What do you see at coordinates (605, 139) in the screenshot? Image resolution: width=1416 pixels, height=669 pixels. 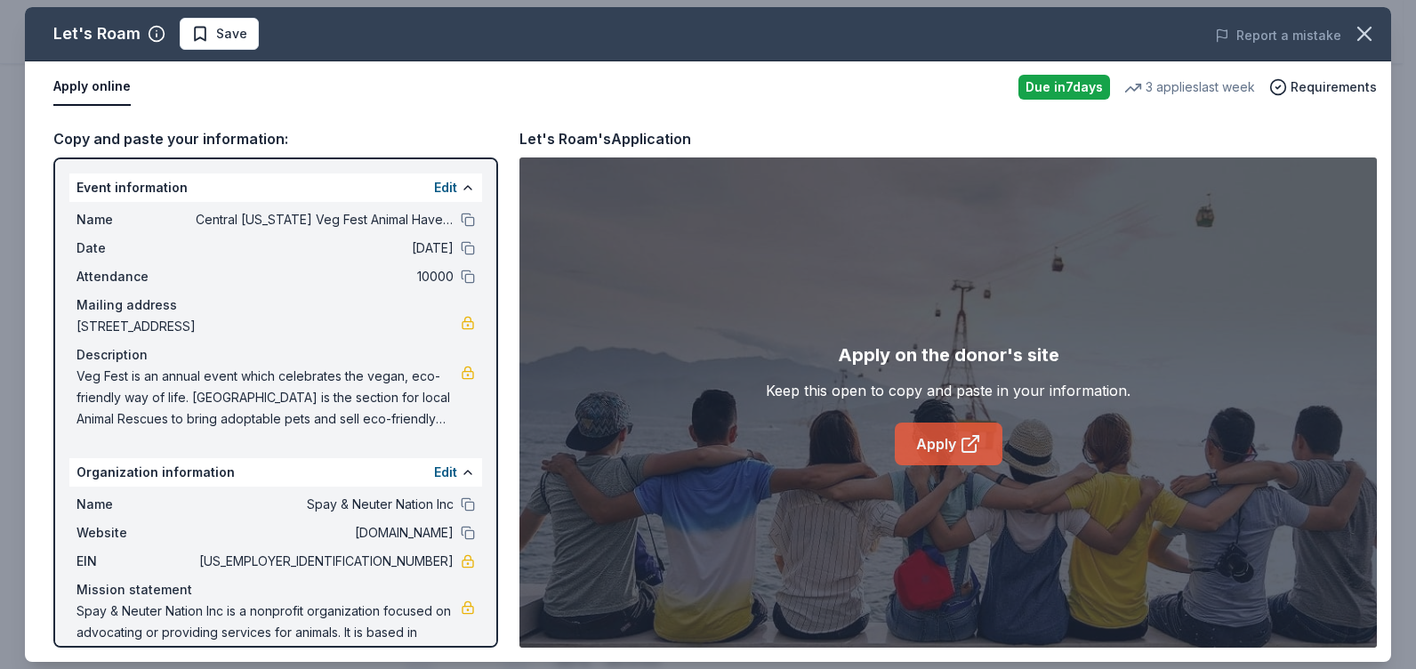 I see `div: Let's Roam's Application` at bounding box center [605, 139].